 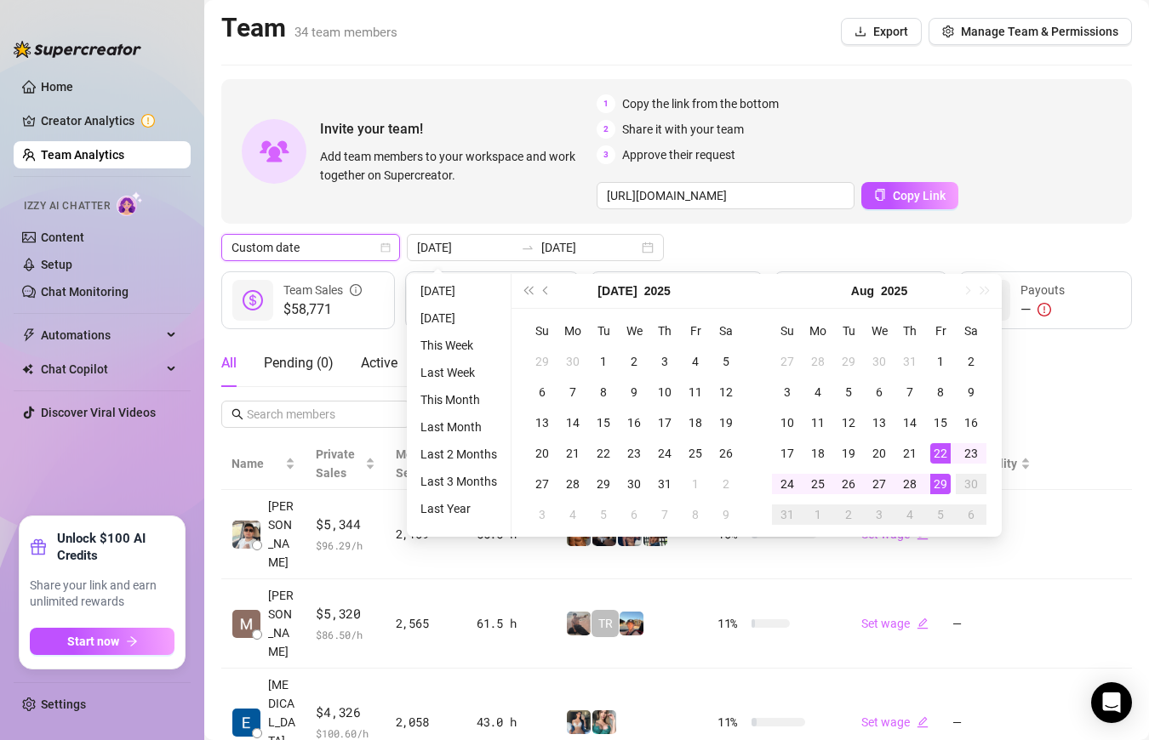 I want to click on td: 2025-08-06, so click(x=634, y=515).